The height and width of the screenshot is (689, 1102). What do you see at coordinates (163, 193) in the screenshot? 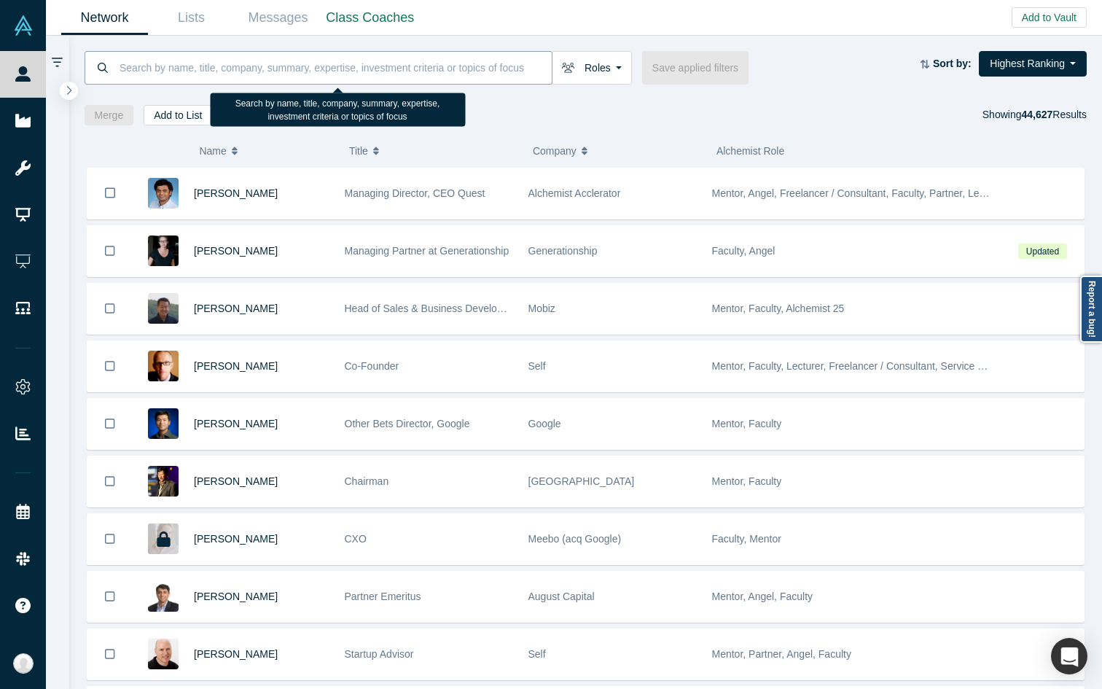
I see `img: Gnani Palanikumar's Profile Image` at bounding box center [163, 193].